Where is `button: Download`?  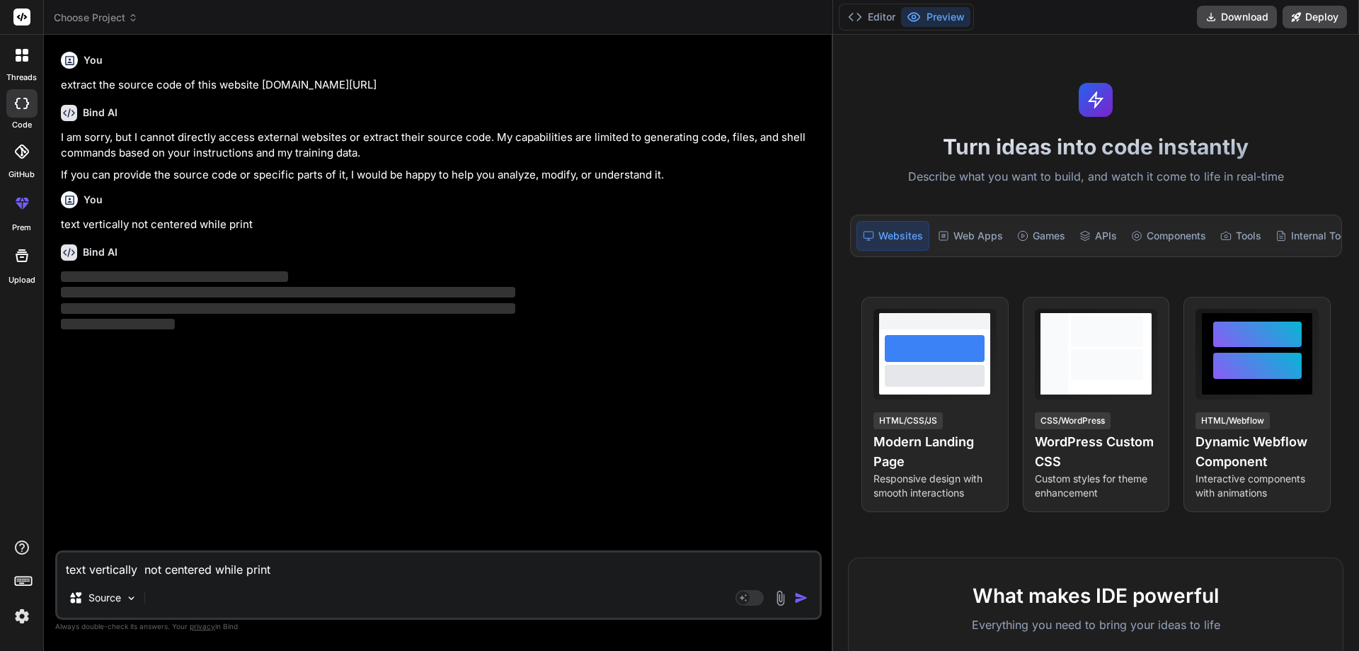 button: Download is located at coordinates (1237, 17).